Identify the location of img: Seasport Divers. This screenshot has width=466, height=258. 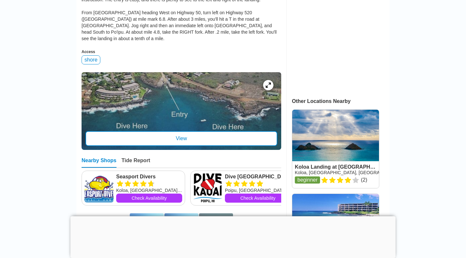
(99, 188).